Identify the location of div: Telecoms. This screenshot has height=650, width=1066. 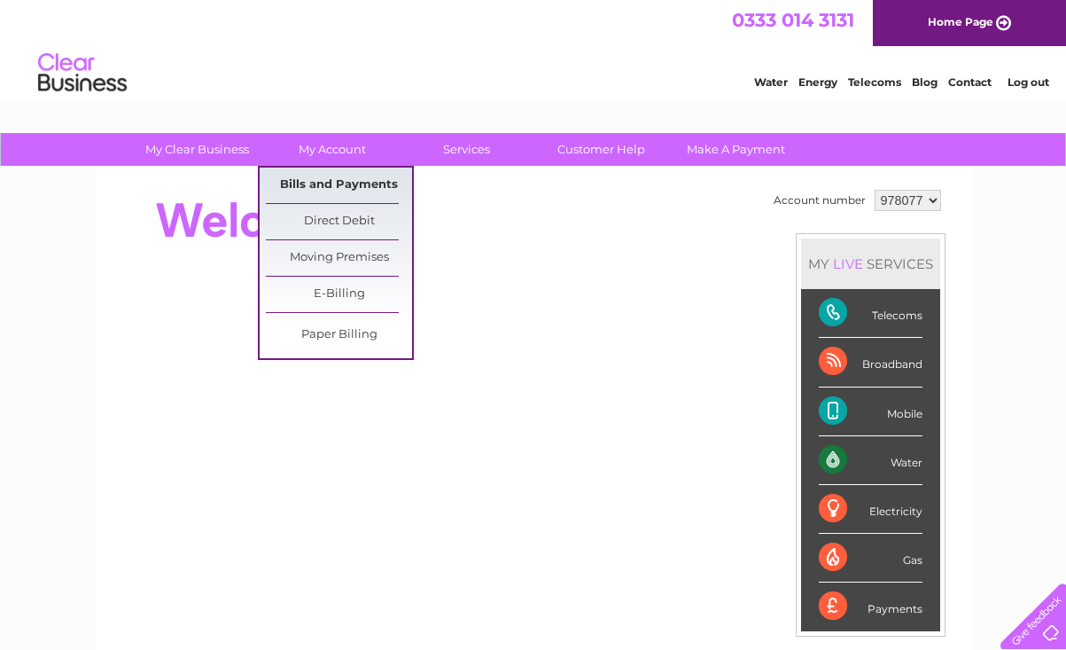
(870, 313).